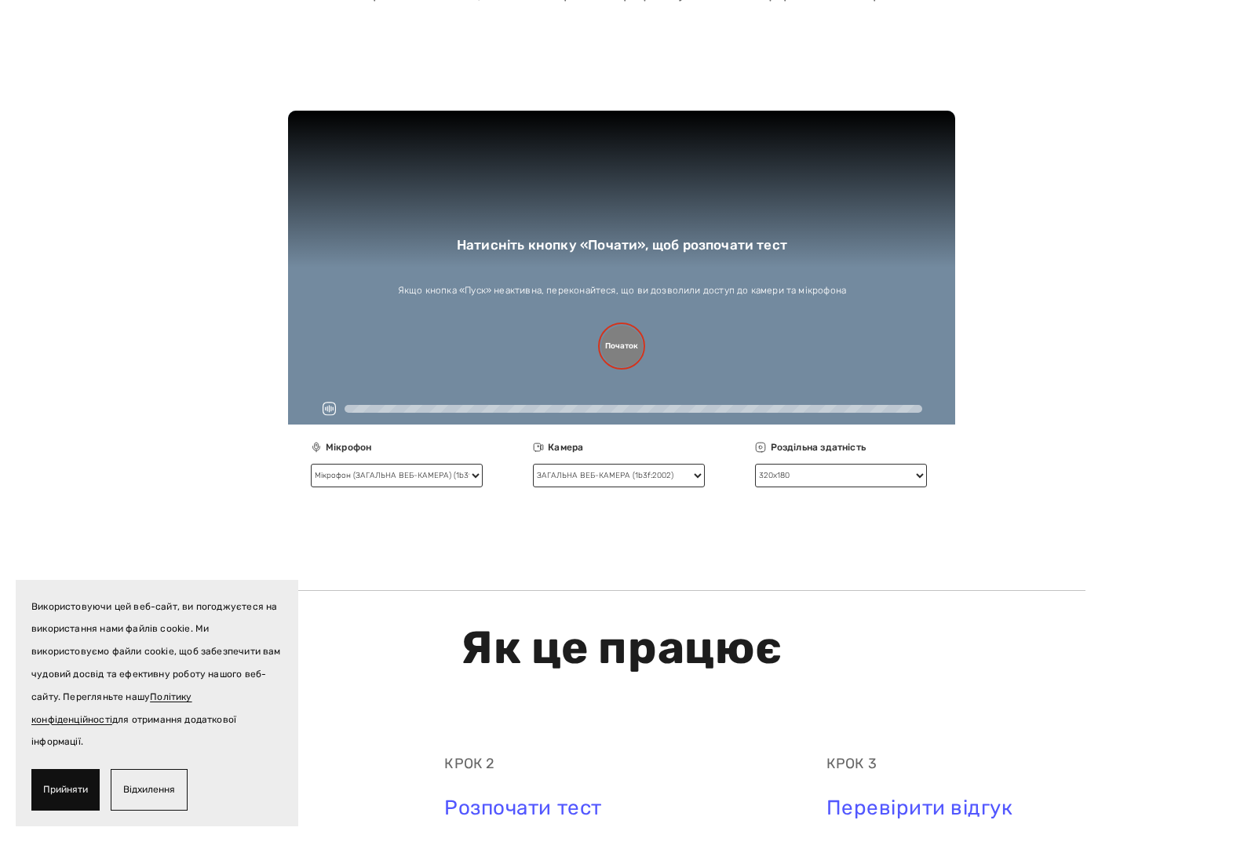 The image size is (1244, 842). I want to click on font: Роздільна здатність, so click(818, 448).